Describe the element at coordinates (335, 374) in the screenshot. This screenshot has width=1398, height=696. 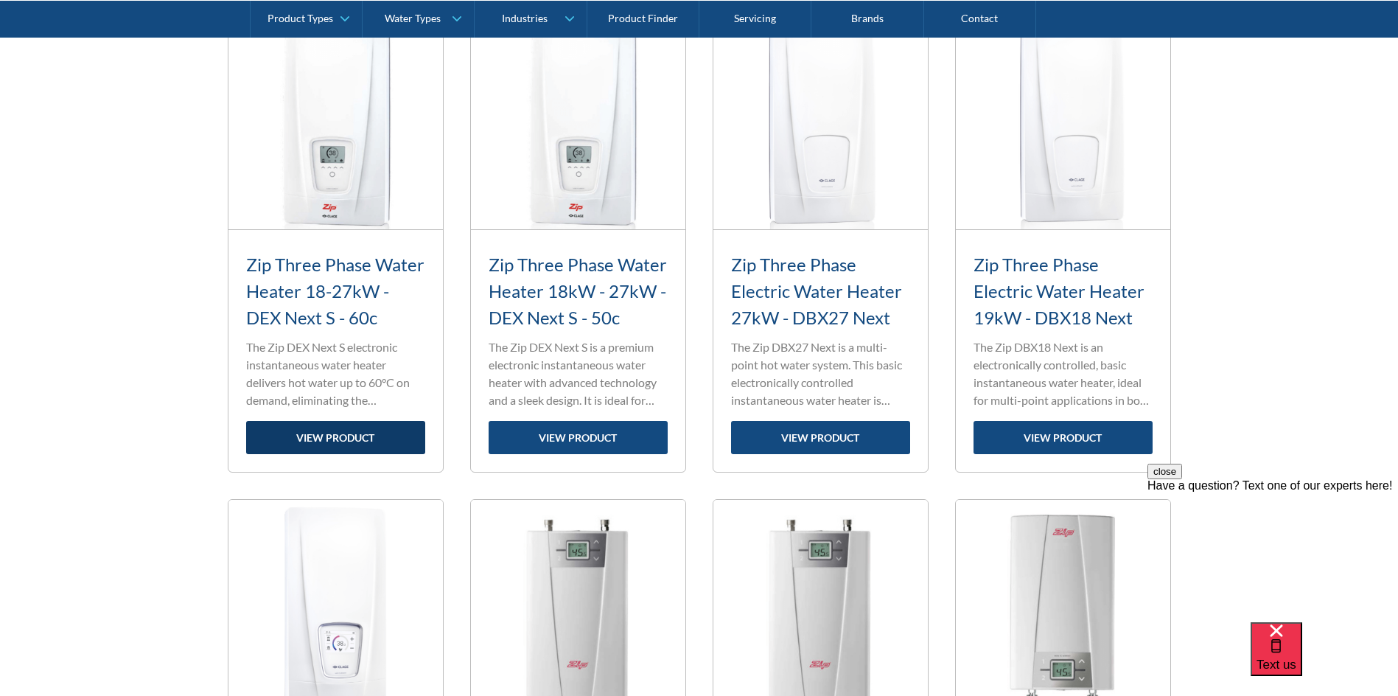
I see `p: The Zip DEX Next S electronic instantaneous water heater delivers hot water up to 60°C on demand,...` at that location.